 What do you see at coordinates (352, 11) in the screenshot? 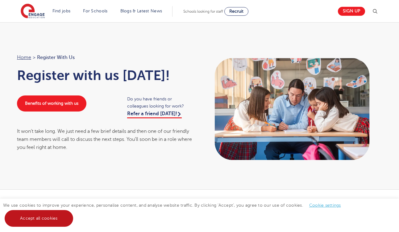
I see `a: Sign up` at bounding box center [352, 11].